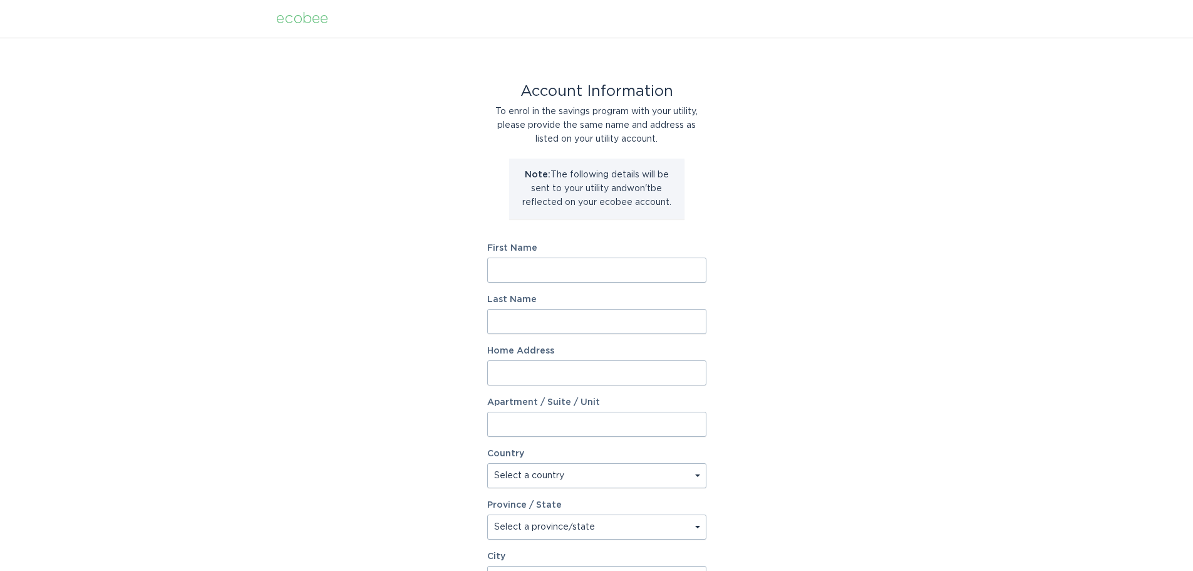 The image size is (1193, 571). I want to click on p: The following details will be sent to your utility and won't be reflected on your ecobee account., so click(597, 189).